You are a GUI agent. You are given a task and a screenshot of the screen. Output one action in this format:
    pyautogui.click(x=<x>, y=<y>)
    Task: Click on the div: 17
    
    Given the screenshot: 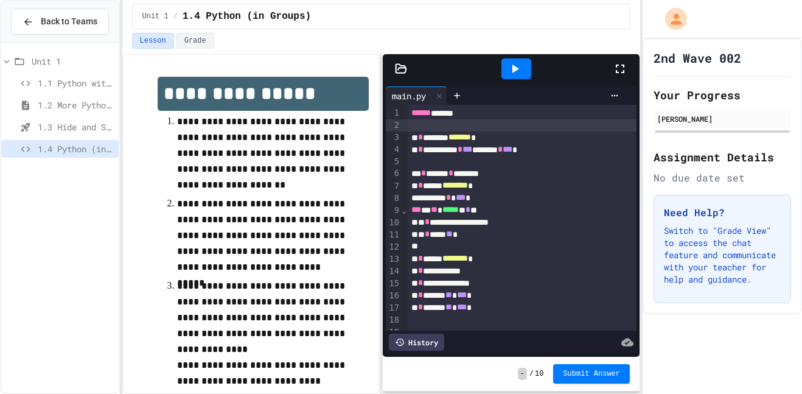 What is the action you would take?
    pyautogui.click(x=393, y=308)
    